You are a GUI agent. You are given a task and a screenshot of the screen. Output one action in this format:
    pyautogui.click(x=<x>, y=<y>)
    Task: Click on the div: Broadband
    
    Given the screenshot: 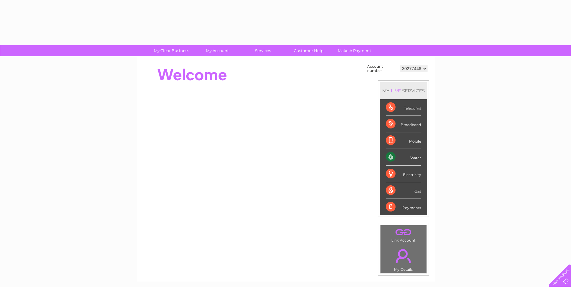 What is the action you would take?
    pyautogui.click(x=403, y=124)
    